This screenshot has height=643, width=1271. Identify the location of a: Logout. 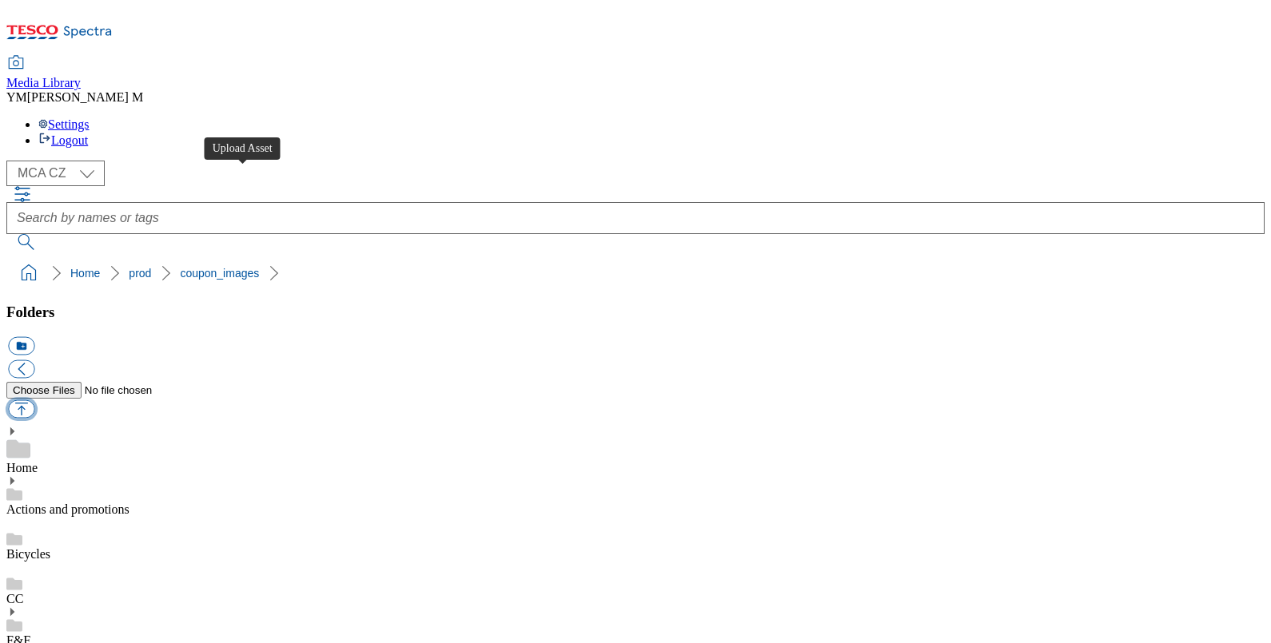
(63, 140).